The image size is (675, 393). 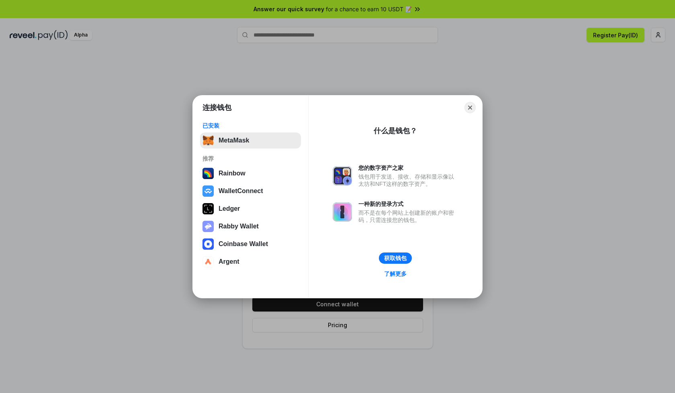 What do you see at coordinates (239, 227) in the screenshot?
I see `div: Rabby Wallet` at bounding box center [239, 227].